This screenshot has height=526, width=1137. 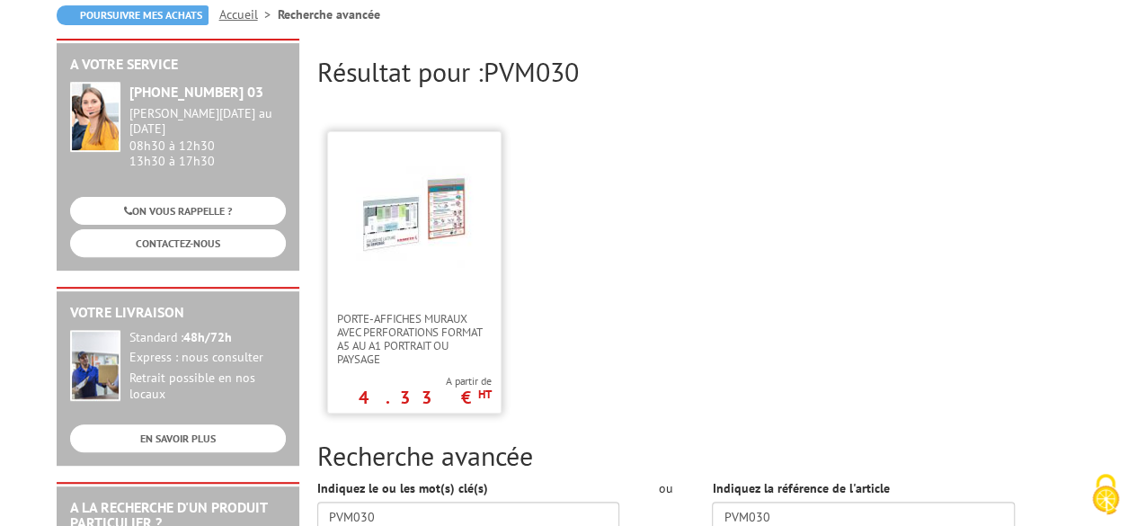 I want to click on img: widget-livraison.jpg, so click(x=95, y=365).